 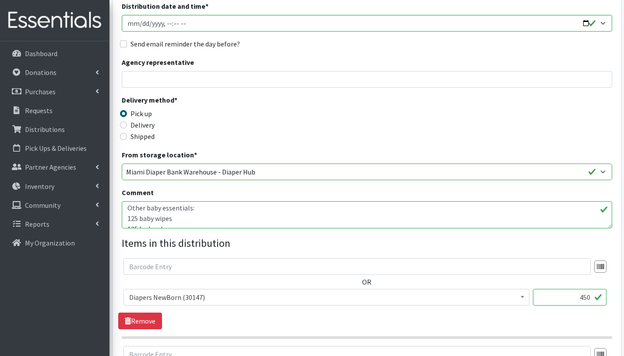 I want to click on p: Community, so click(x=42, y=205).